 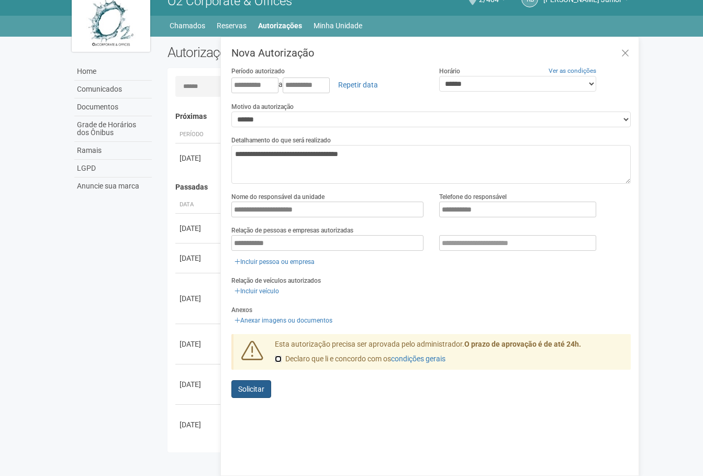 What do you see at coordinates (113, 107) in the screenshot?
I see `a: Documentos` at bounding box center [113, 107].